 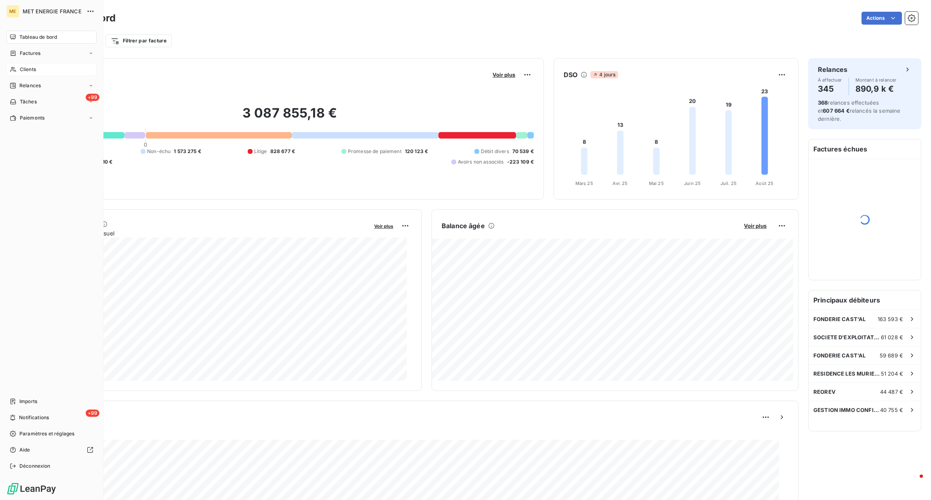 I want to click on tspan: Mars 25, so click(x=584, y=183).